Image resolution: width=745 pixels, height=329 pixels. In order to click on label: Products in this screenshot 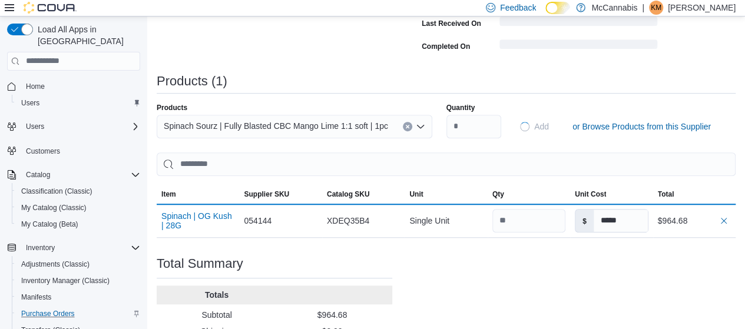, I will do `click(172, 108)`.